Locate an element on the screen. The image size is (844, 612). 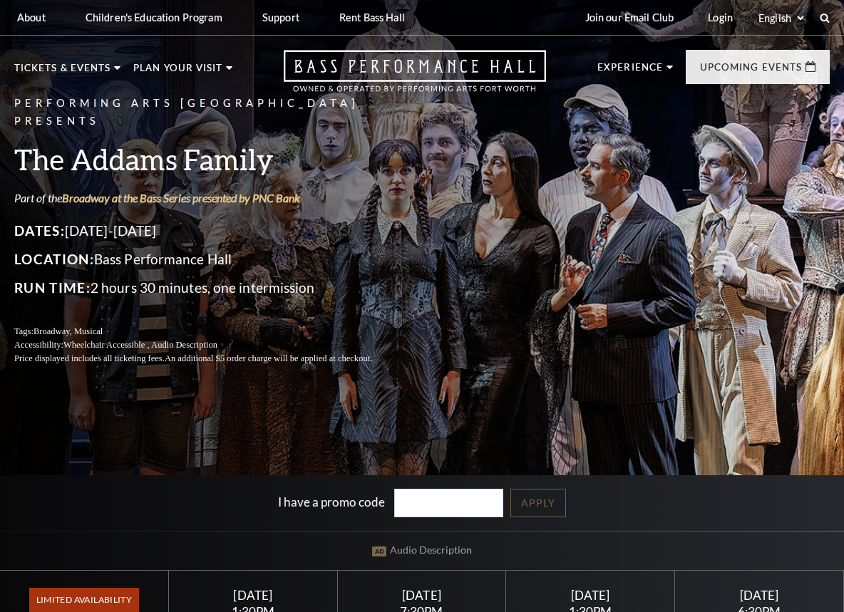
p: Rent Bass Hall is located at coordinates (372, 17).